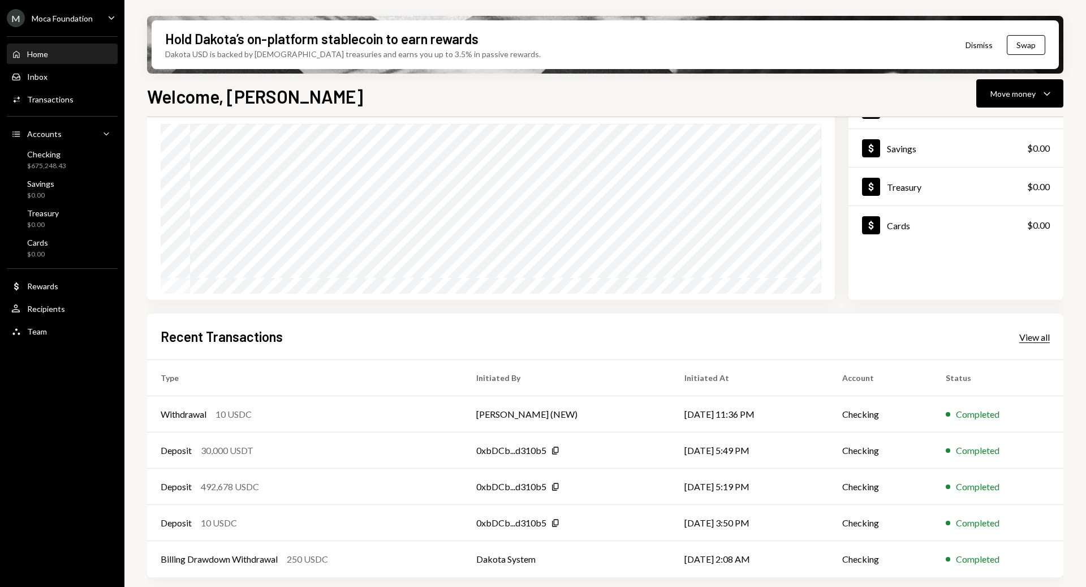 The width and height of the screenshot is (1086, 587). Describe the element at coordinates (62, 18) in the screenshot. I see `div: Moca Foundation` at that location.